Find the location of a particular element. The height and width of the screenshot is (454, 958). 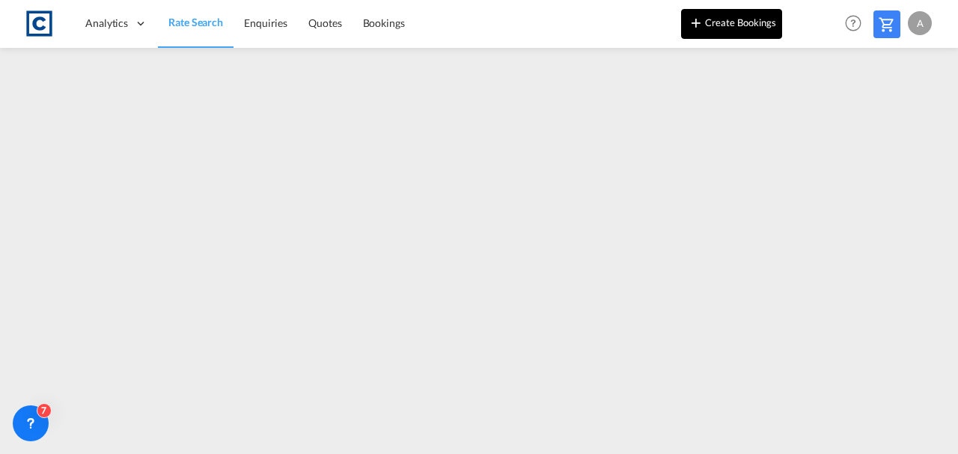

div: Help is located at coordinates (857, 24).